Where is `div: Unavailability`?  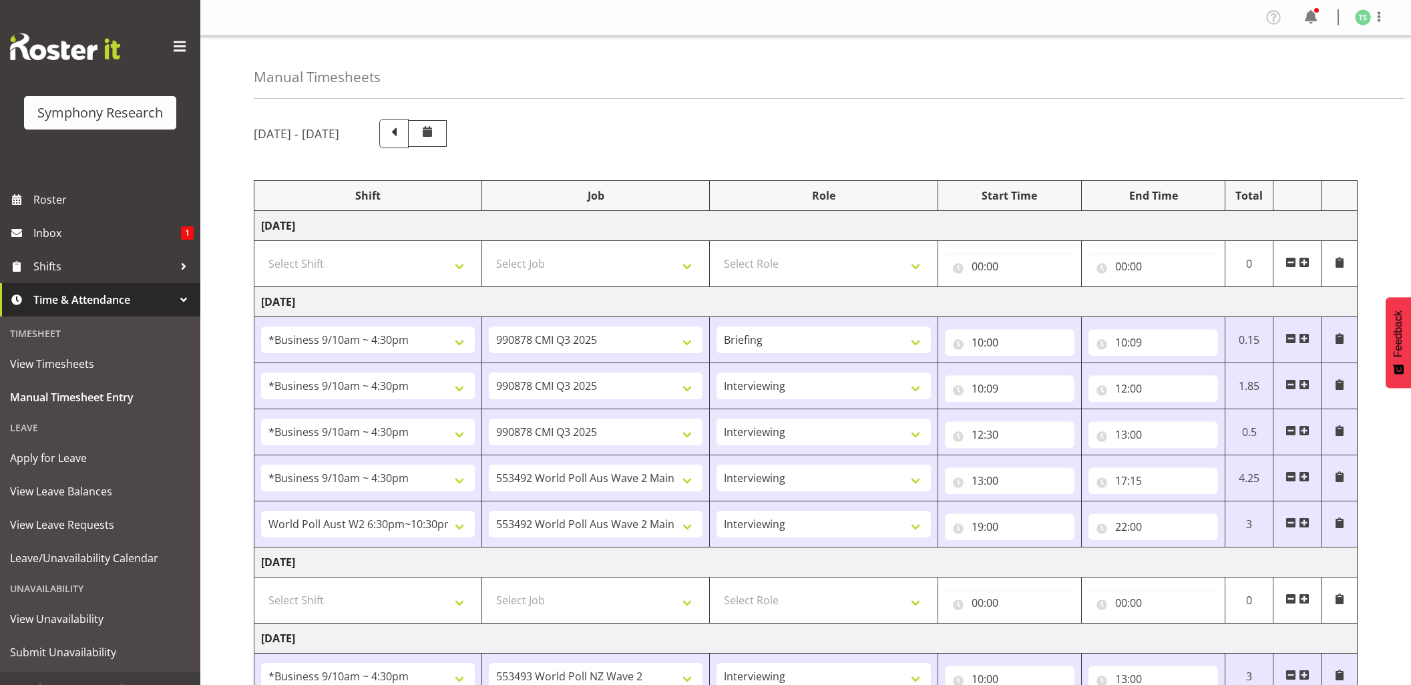
div: Unavailability is located at coordinates (100, 588).